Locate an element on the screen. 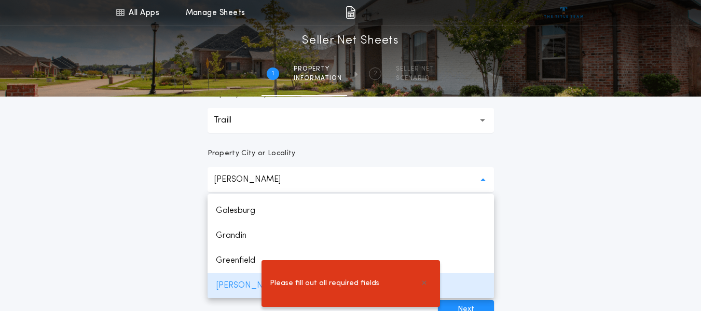  p: Traill is located at coordinates (231, 120).